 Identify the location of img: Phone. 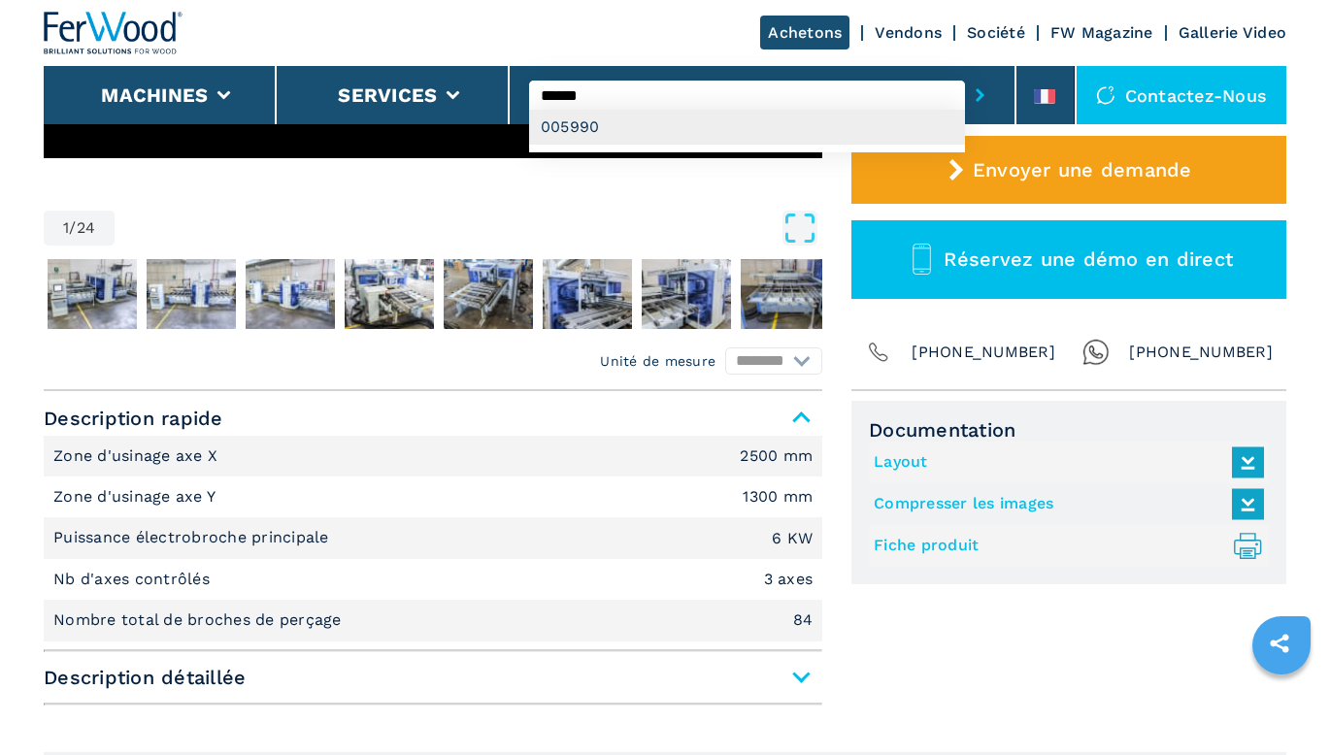
(879, 352).